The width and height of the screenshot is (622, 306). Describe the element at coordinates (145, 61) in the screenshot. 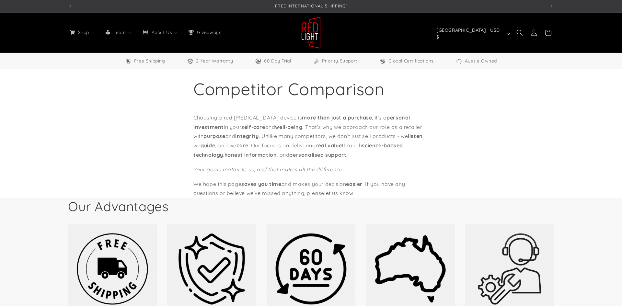

I see `a: Free Worldwide Shipping` at that location.